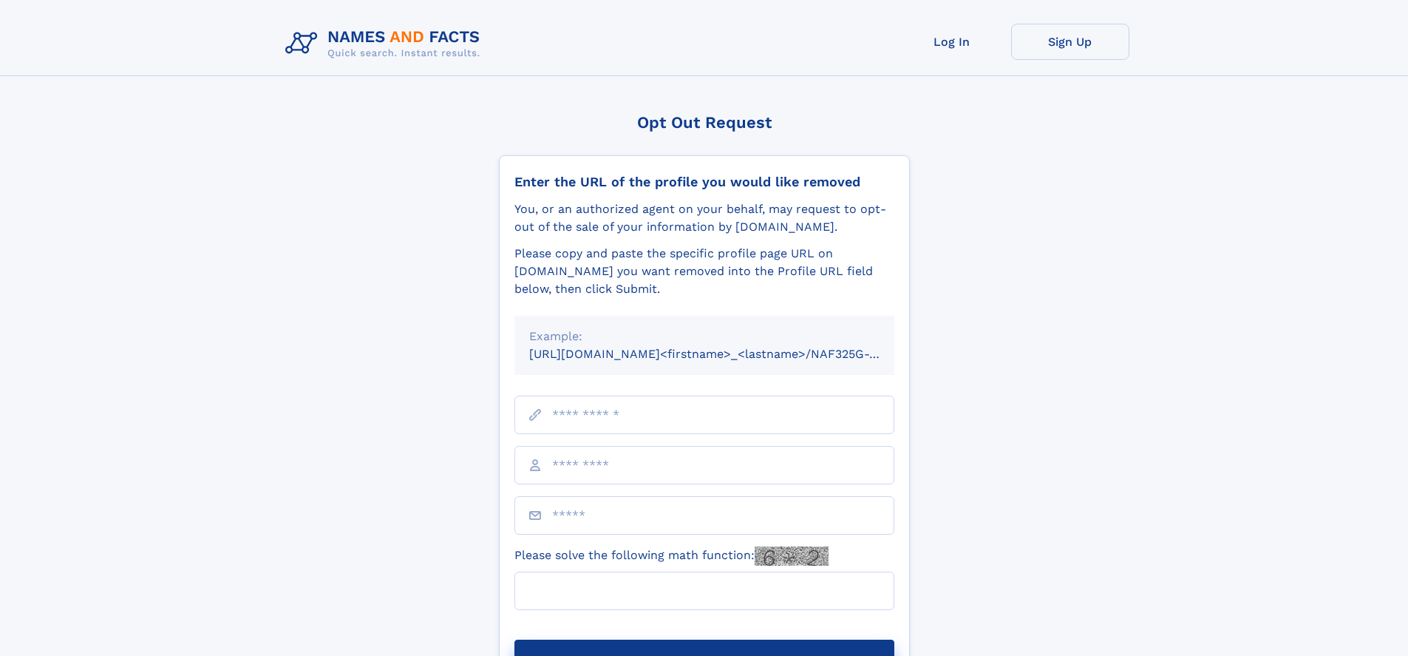 The width and height of the screenshot is (1408, 656). Describe the element at coordinates (952, 41) in the screenshot. I see `a: Log In` at that location.